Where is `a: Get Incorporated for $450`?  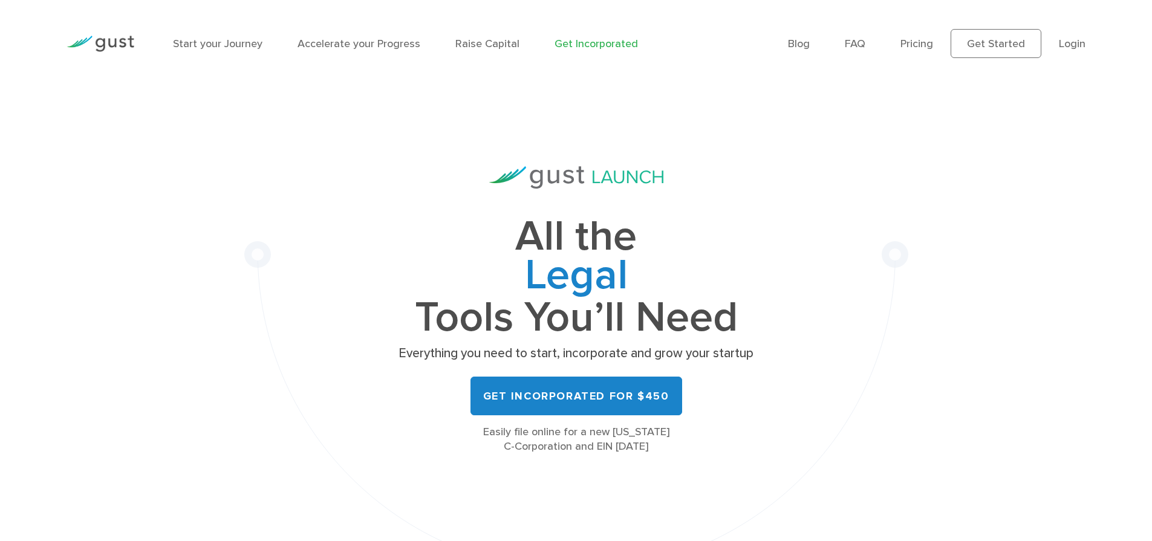 a: Get Incorporated for $450 is located at coordinates (576, 396).